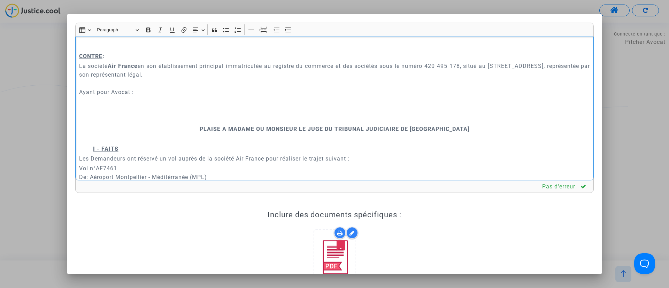 The width and height of the screenshot is (669, 288). Describe the element at coordinates (335, 29) in the screenshot. I see `div: Editor toolbar` at that location.